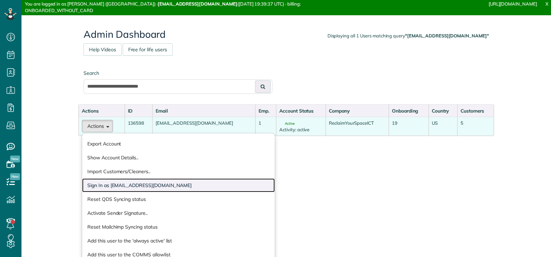  Describe the element at coordinates (148, 50) in the screenshot. I see `a: Free for life users` at that location.